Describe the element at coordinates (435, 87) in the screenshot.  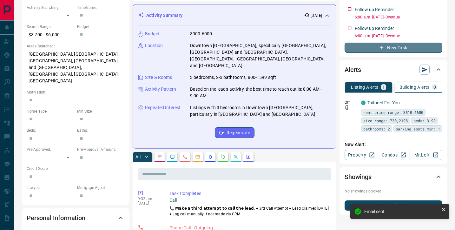
I see `p: 0` at that location.